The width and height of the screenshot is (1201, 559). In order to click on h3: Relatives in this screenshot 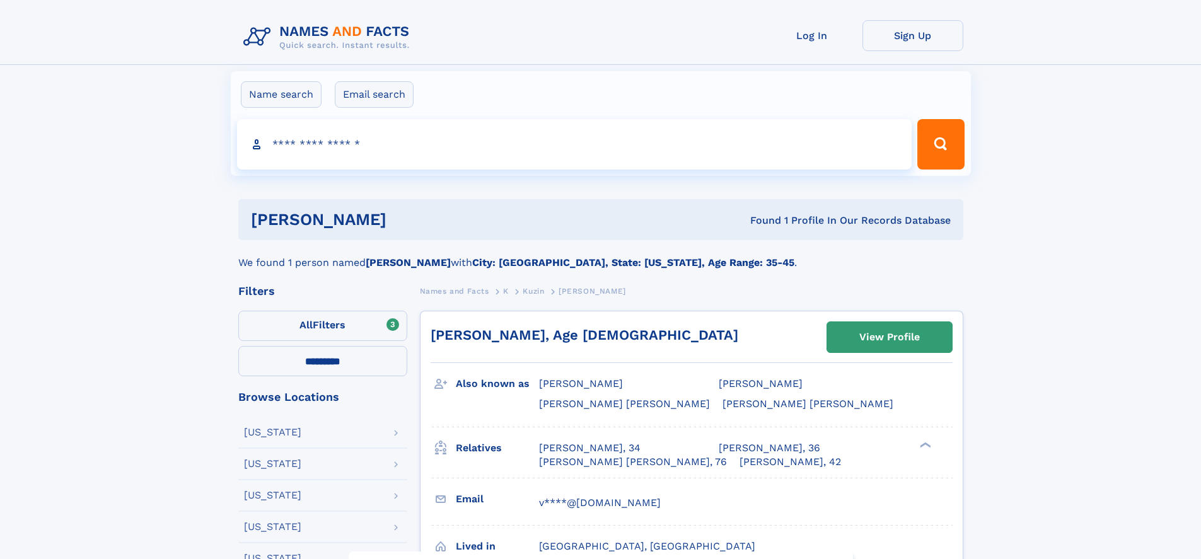, I will do `click(498, 448)`.